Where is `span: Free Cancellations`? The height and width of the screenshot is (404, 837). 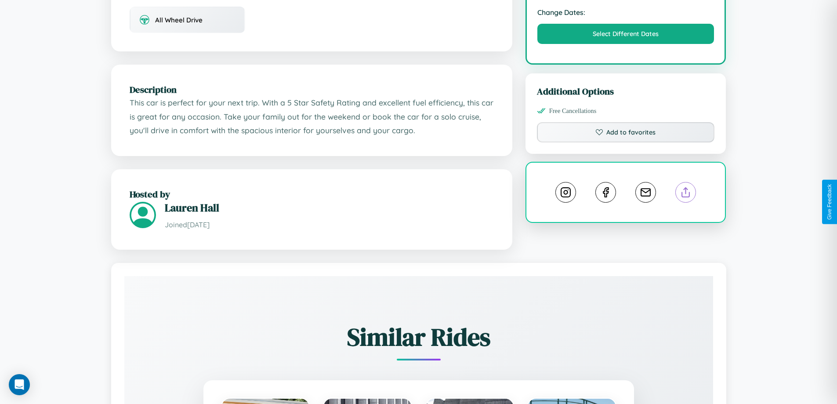 span: Free Cancellations is located at coordinates (573, 111).